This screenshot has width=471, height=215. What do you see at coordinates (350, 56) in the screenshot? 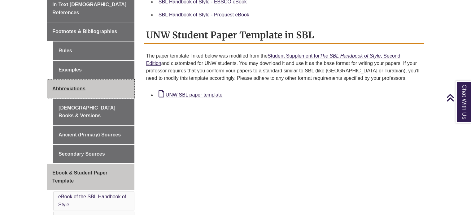
I see `em: The SBL Handbook of Style` at bounding box center [350, 56].